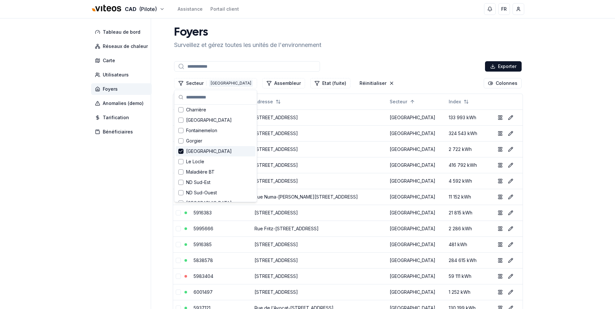 The width and height of the screenshot is (615, 309). Describe the element at coordinates (196, 110) in the screenshot. I see `span: Charrière` at that location.